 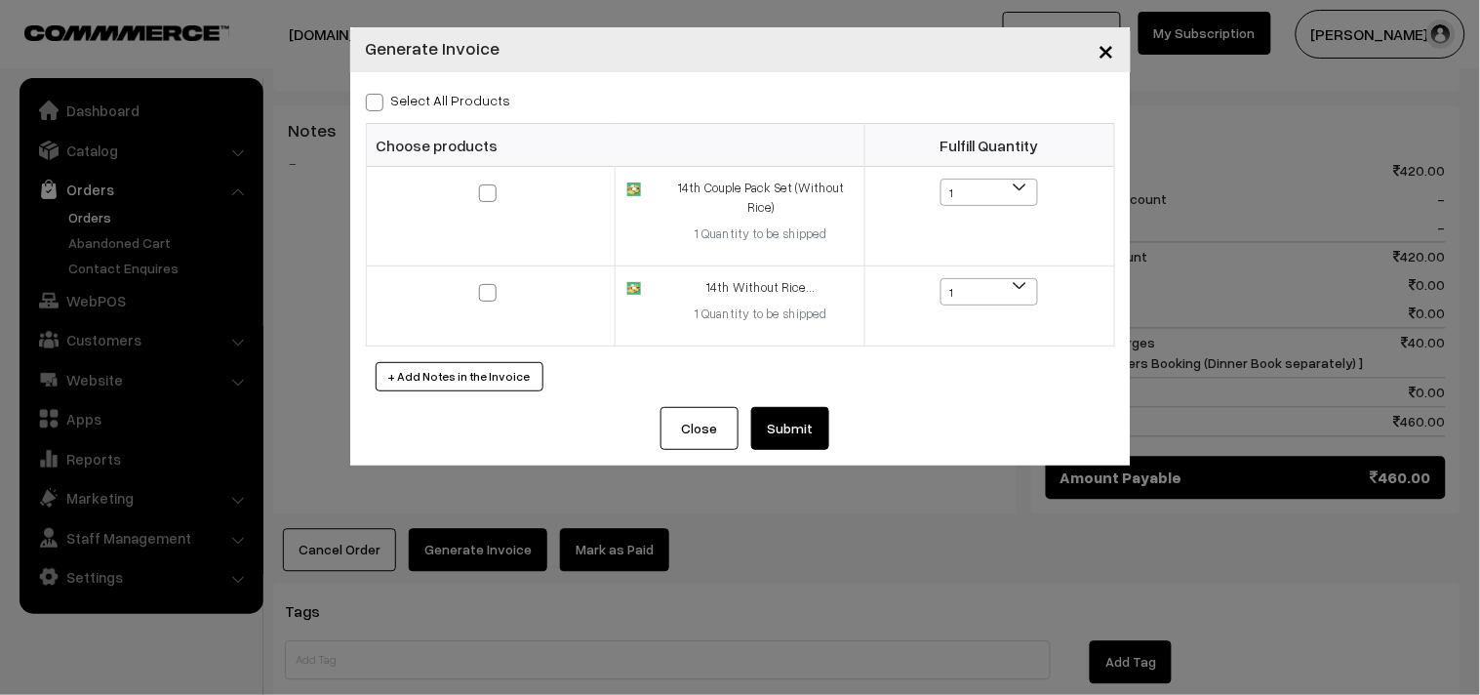 What do you see at coordinates (989, 145) in the screenshot?
I see `th: Fulfill Quantity` at bounding box center [989, 145].